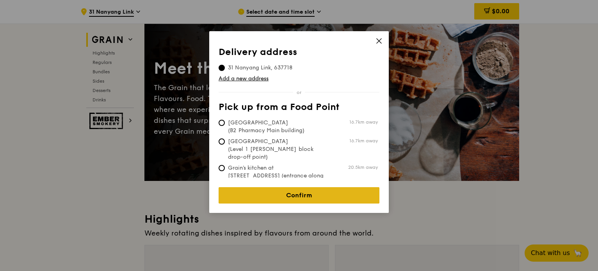 The width and height of the screenshot is (598, 271). Describe the element at coordinates (299, 79) in the screenshot. I see `a: Add a new address` at that location.